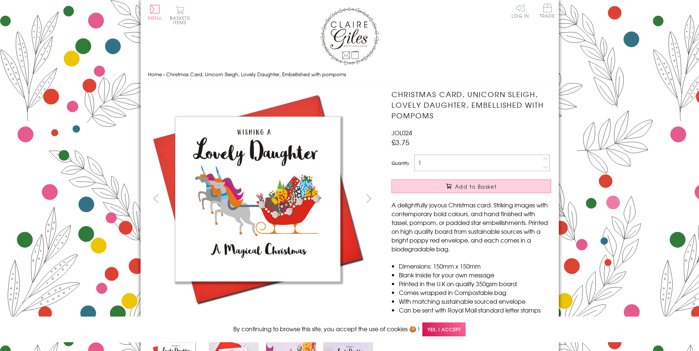 The image size is (699, 351). What do you see at coordinates (256, 74) in the screenshot?
I see `span: Christmas Card, Unicorn Sleigh, Lovely Daughter, Embellished with pompoms` at bounding box center [256, 74].